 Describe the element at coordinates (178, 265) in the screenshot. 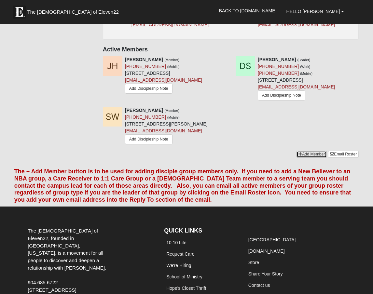

I see `a: We're Hiring` at that location.